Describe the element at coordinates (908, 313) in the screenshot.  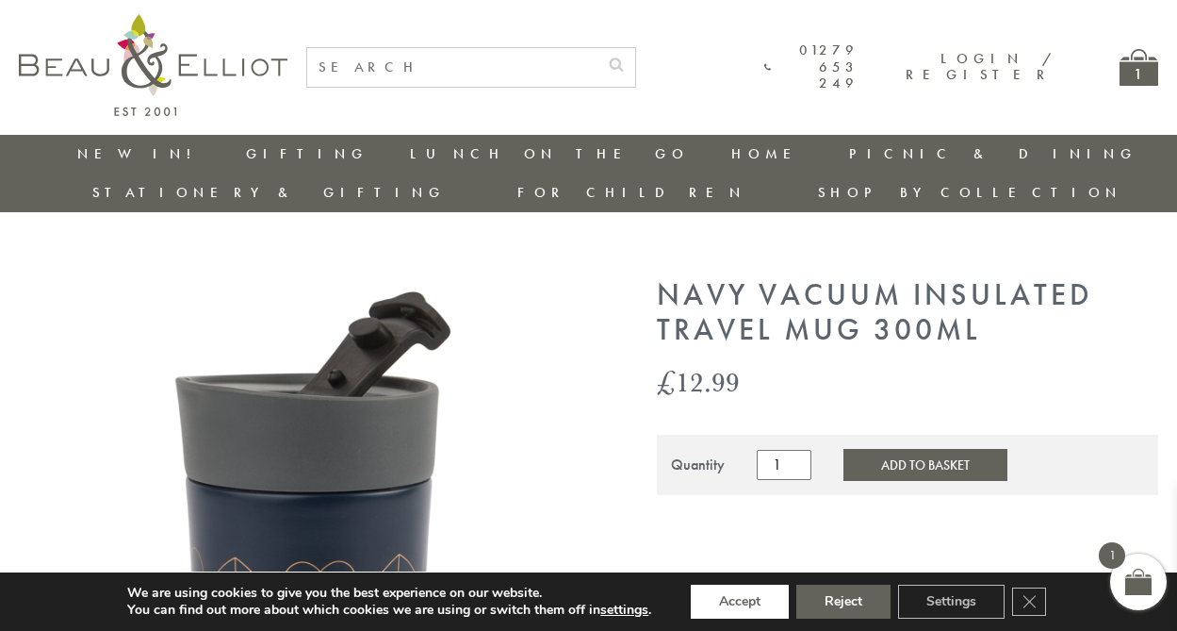
I see `h1: Navy Vacuum Insulated Travel Mug 300ml` at that location.